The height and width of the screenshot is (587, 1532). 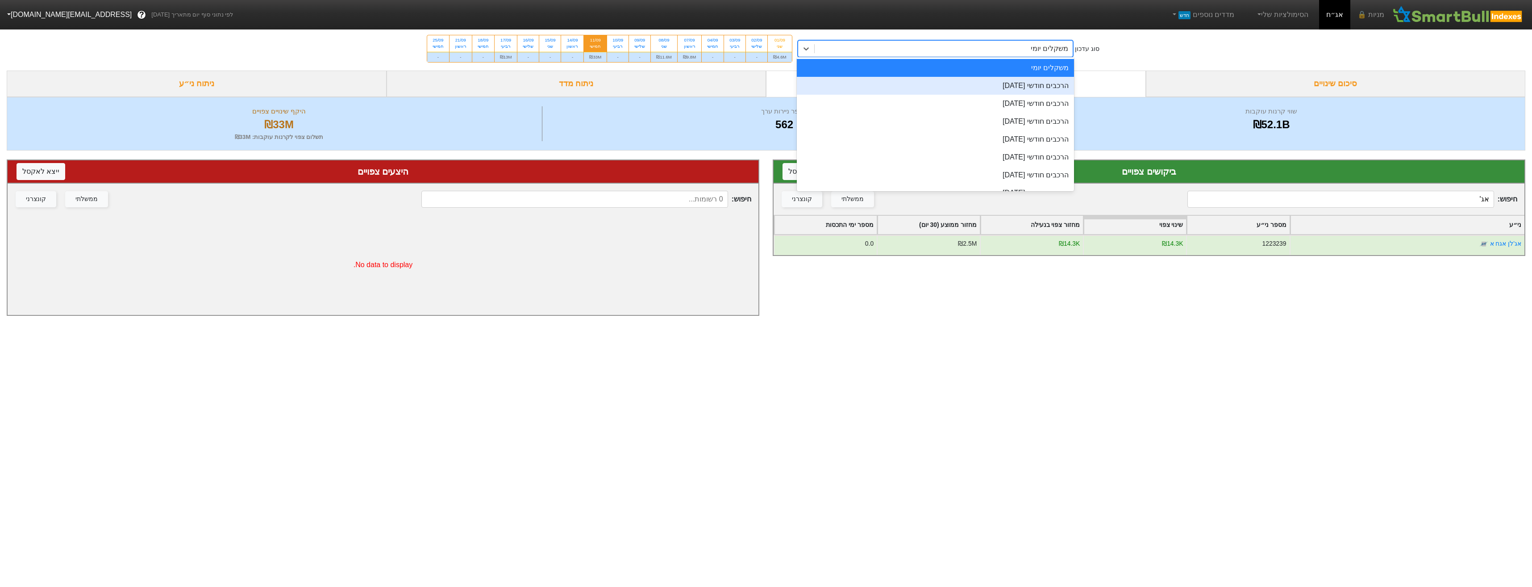 What do you see at coordinates (528, 40) in the screenshot?
I see `div: 16/09` at bounding box center [528, 40].